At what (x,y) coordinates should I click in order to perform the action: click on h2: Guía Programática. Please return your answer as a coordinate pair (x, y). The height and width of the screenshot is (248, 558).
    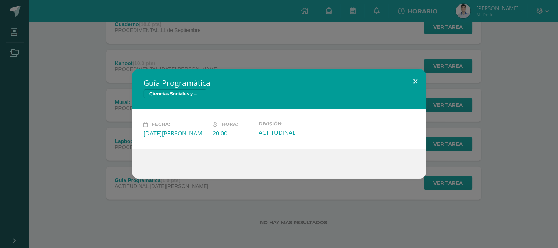
    Looking at the image, I should click on (279, 83).